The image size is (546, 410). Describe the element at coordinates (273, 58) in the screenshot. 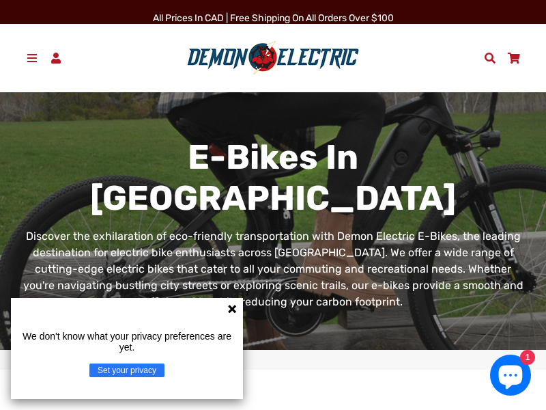

I see `img: Demon Electric logo` at that location.